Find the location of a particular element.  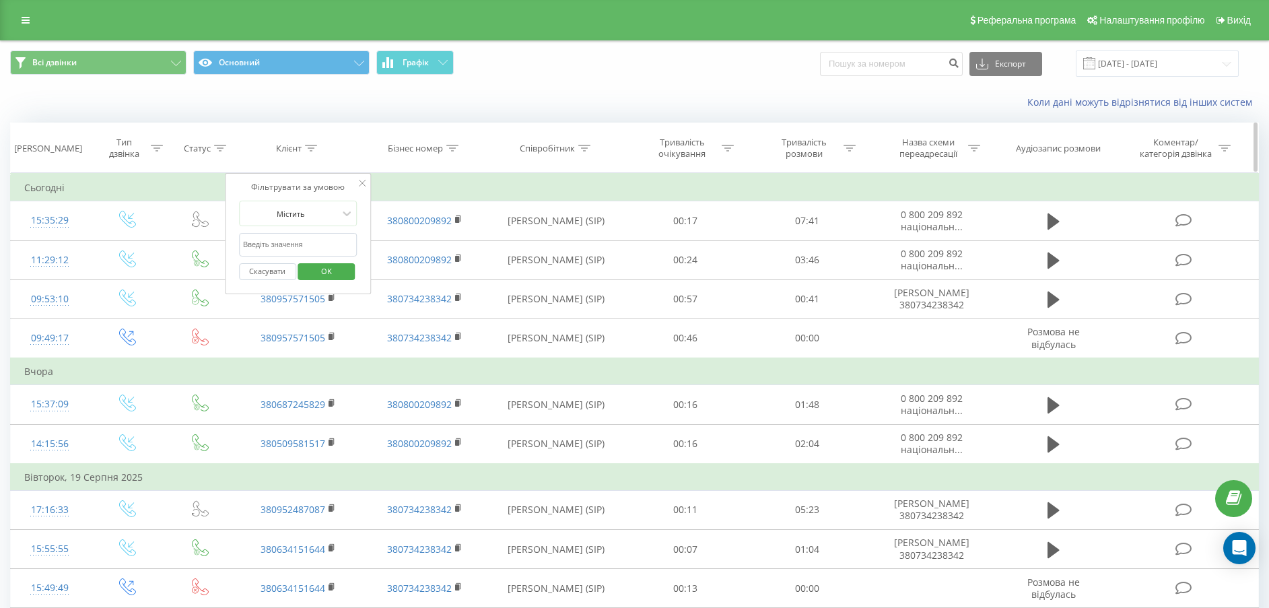

div: 15:37:09 is located at coordinates (49, 404).